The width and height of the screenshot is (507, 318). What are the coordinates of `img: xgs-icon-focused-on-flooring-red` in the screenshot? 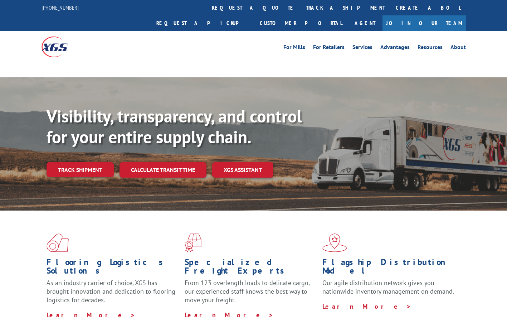 It's located at (193, 242).